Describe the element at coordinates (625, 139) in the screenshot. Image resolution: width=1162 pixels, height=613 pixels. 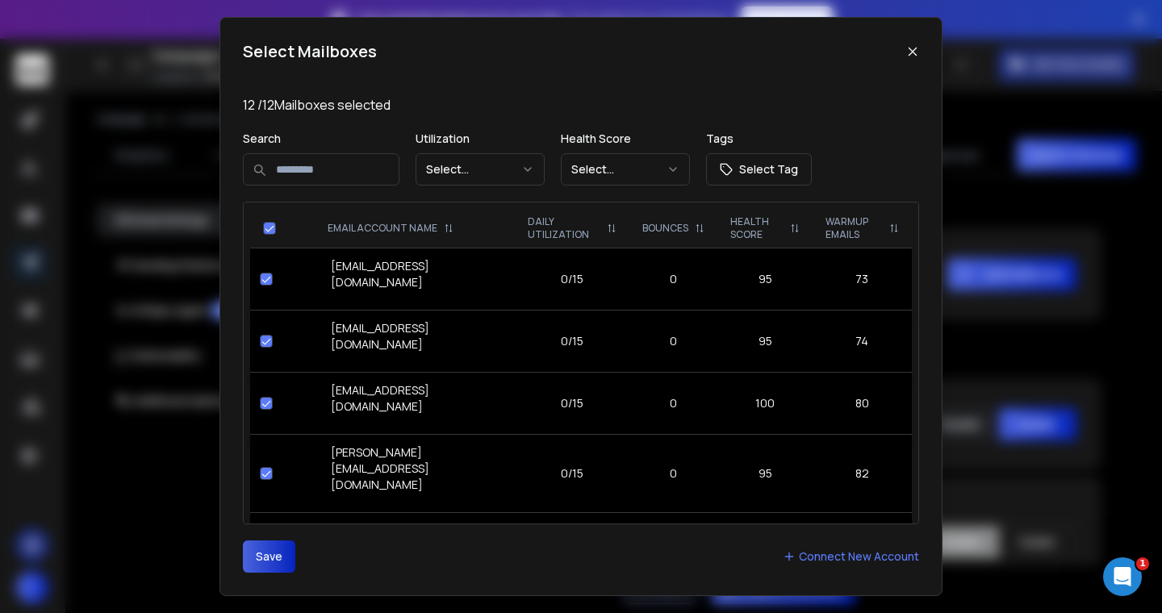
I see `p: Health Score` at that location.